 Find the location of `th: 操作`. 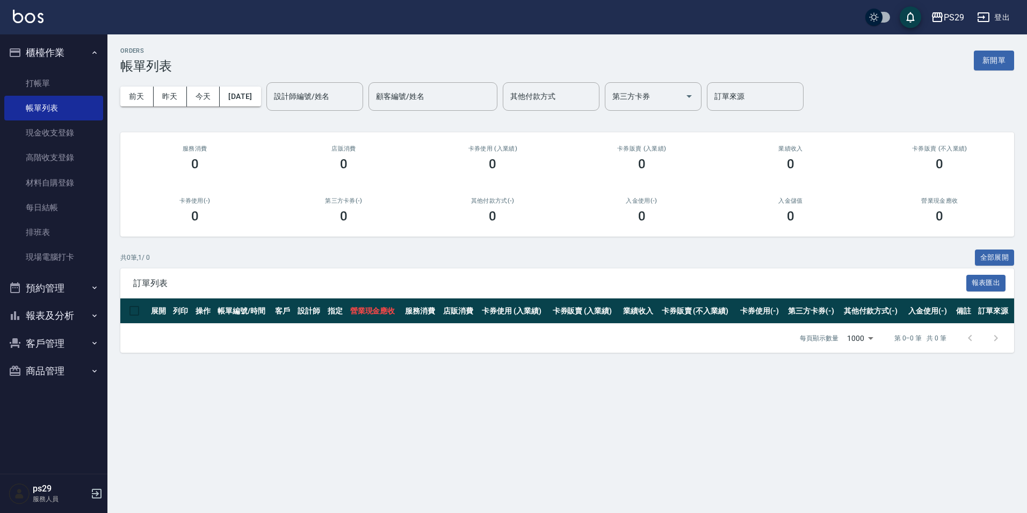

th: 操作 is located at coordinates (204, 311).